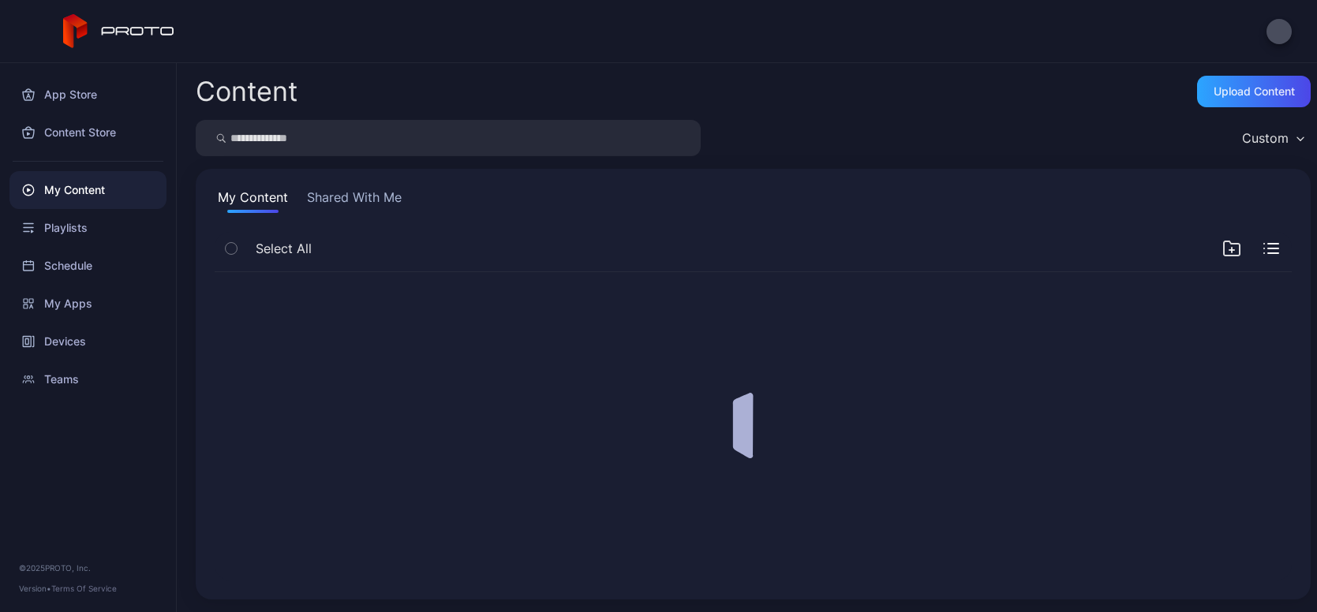  What do you see at coordinates (354, 200) in the screenshot?
I see `button: Shared With Me` at bounding box center [354, 200].